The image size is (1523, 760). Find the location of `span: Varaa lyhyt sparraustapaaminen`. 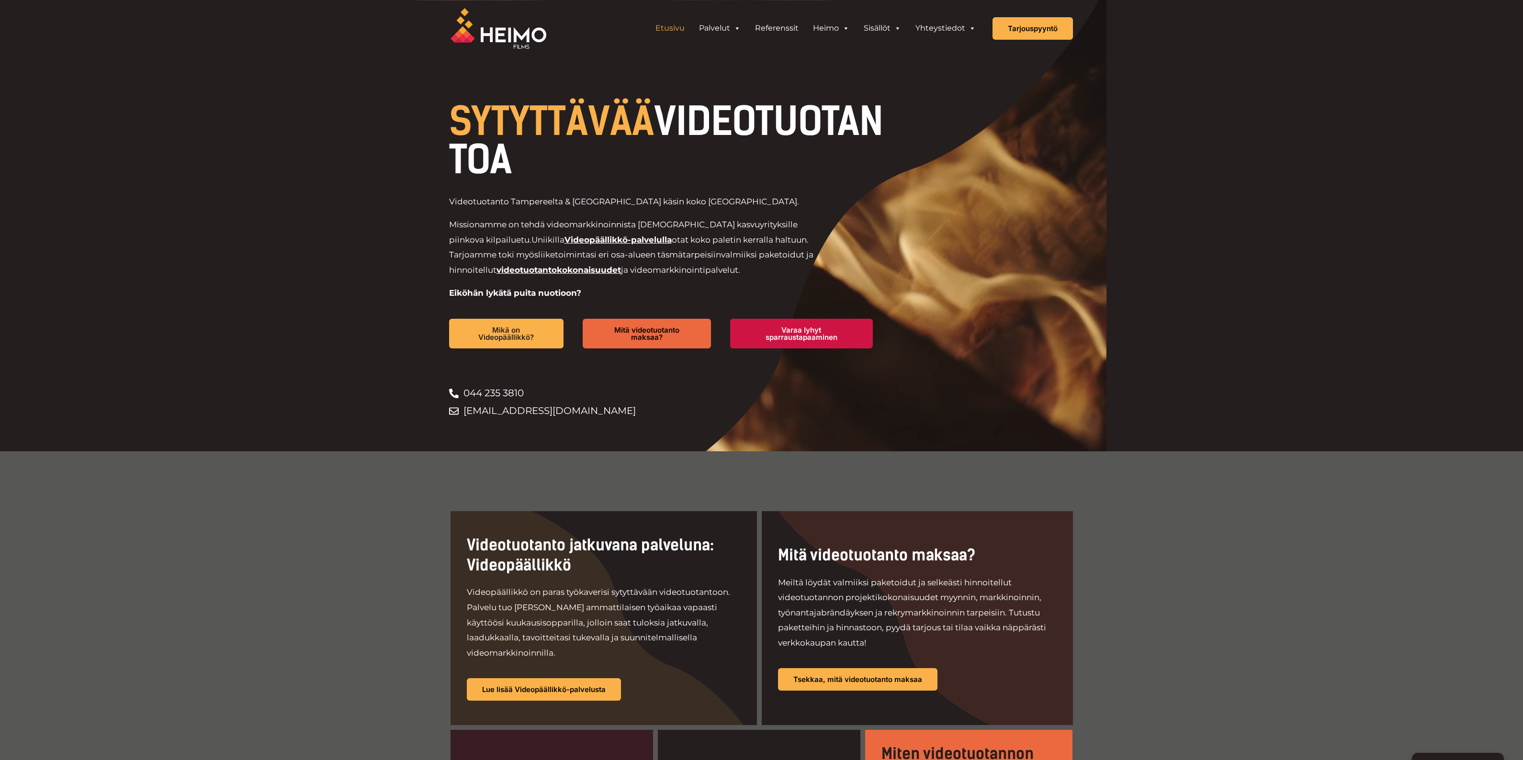

span: Varaa lyhyt sparraustapaaminen is located at coordinates (801, 334).